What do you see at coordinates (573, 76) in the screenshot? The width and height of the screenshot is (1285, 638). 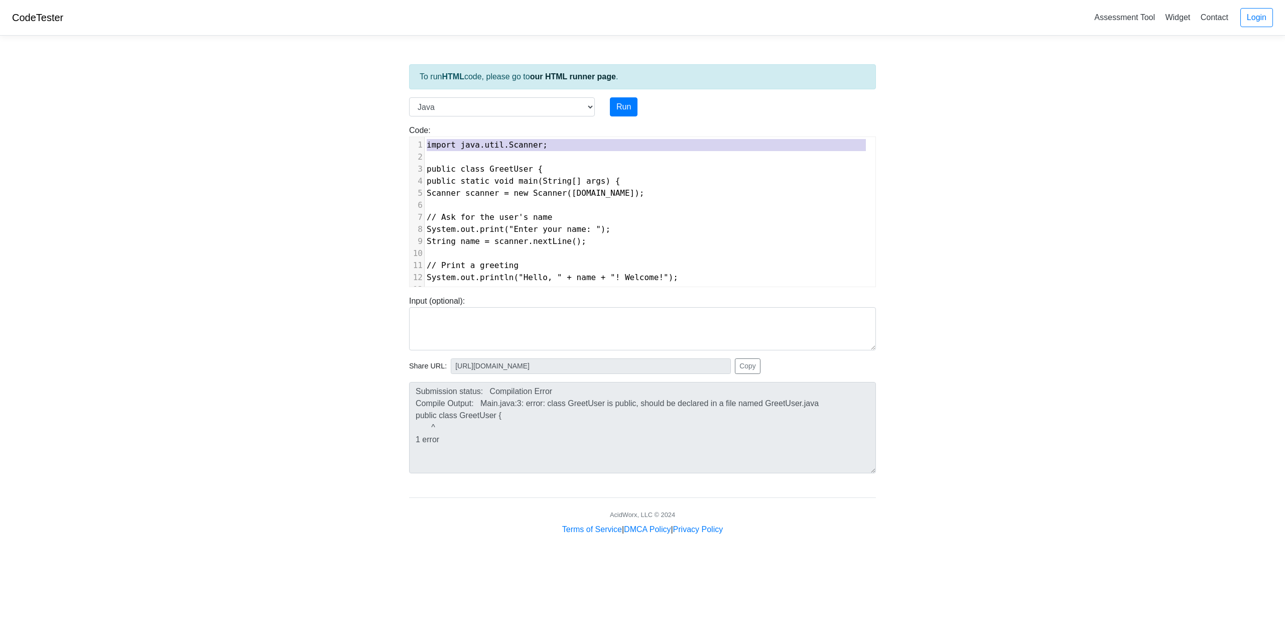 I see `a: our HTML runner page` at bounding box center [573, 76].